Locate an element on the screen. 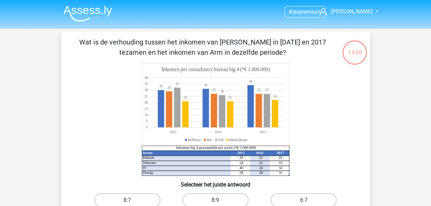  tspan: Telecom is located at coordinates (149, 163).